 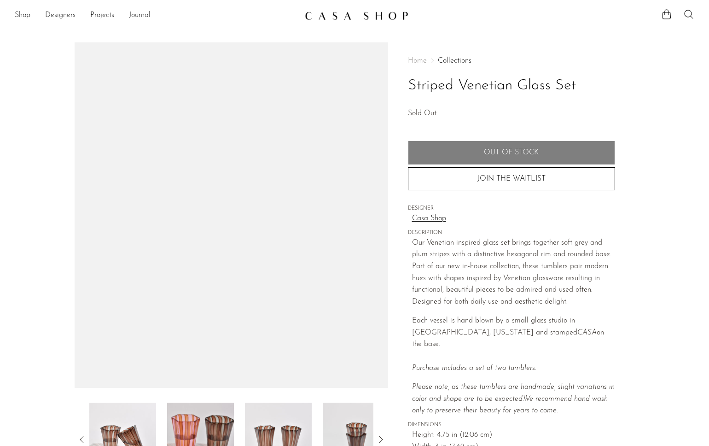 What do you see at coordinates (513, 435) in the screenshot?
I see `span: Height: 4.75 in (12.06 cm)` at bounding box center [513, 435].